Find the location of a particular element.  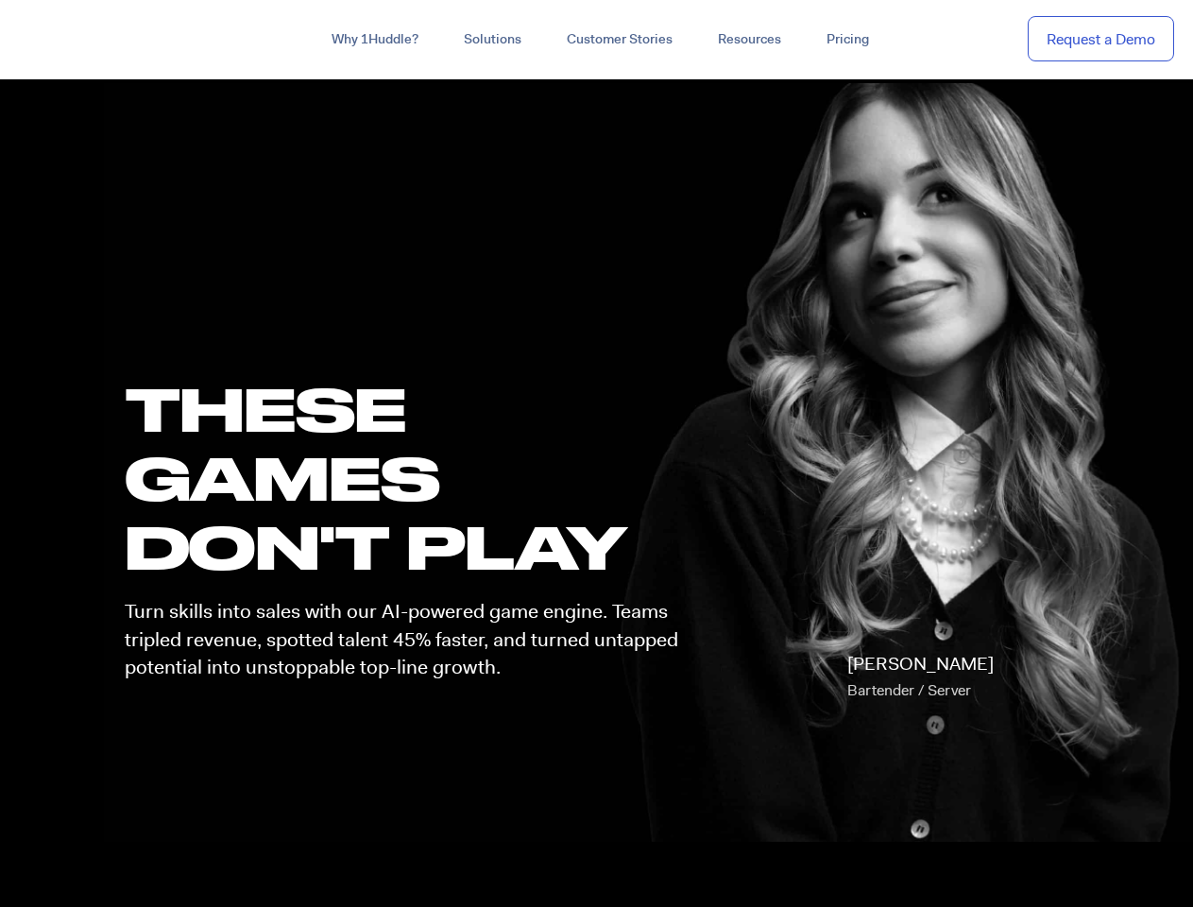

a: Why 1Huddle? is located at coordinates (375, 40).